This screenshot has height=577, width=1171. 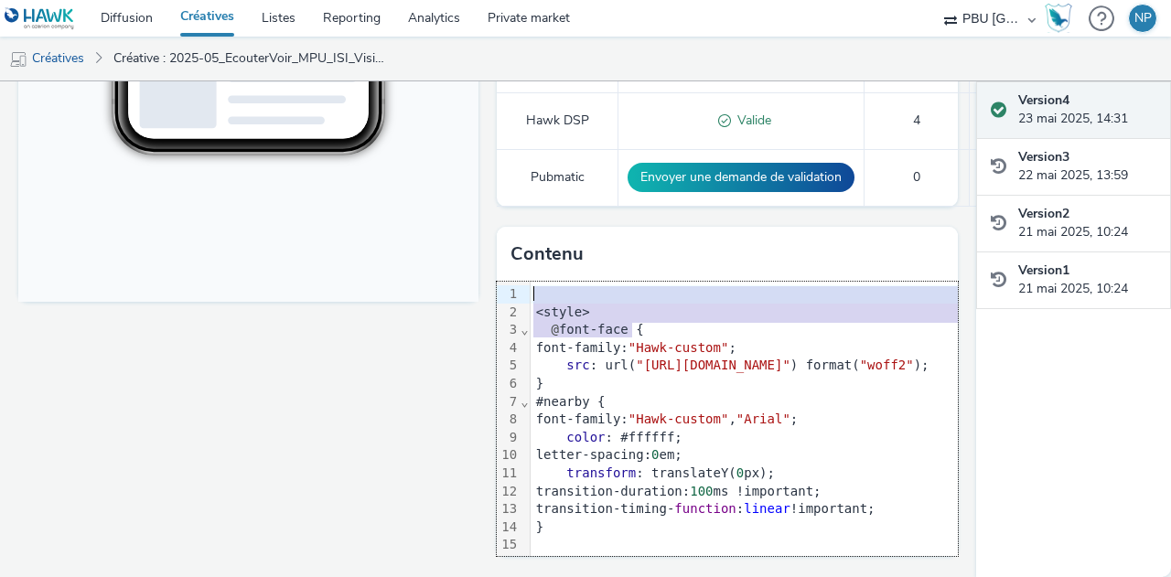 I want to click on a: Hawk Academy, so click(x=1062, y=18).